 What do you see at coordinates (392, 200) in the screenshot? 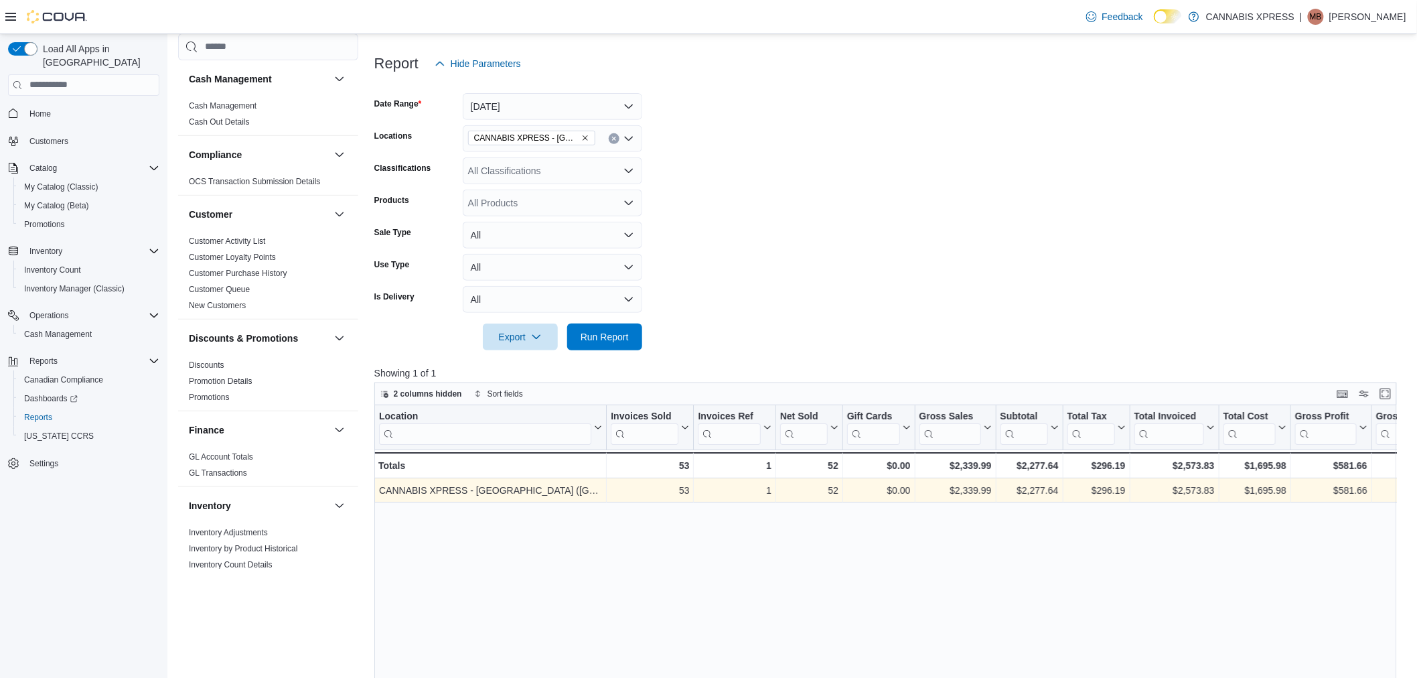
I see `label: Products` at bounding box center [392, 200].